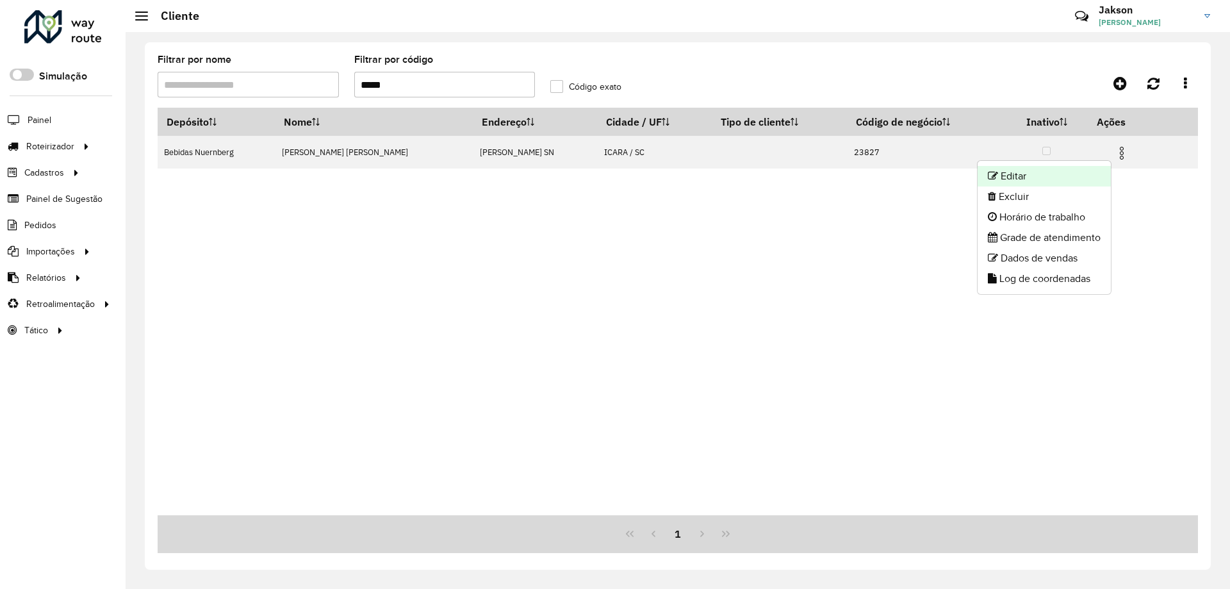 Image resolution: width=1230 pixels, height=589 pixels. Describe the element at coordinates (216, 122) in the screenshot. I see `th: Depósito` at that location.